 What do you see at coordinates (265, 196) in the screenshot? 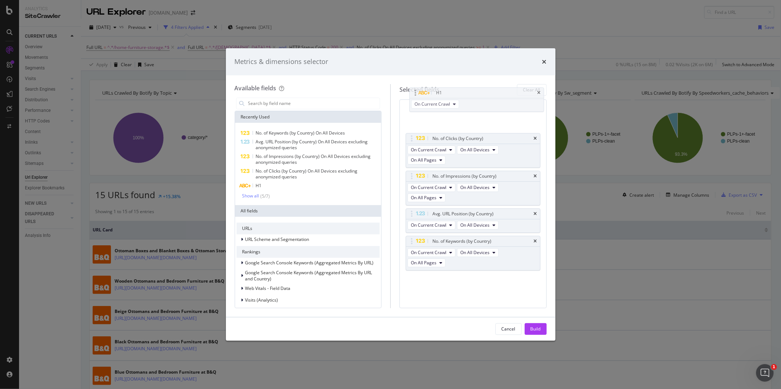
I see `div: ( 5 / 7 )` at bounding box center [265, 196].